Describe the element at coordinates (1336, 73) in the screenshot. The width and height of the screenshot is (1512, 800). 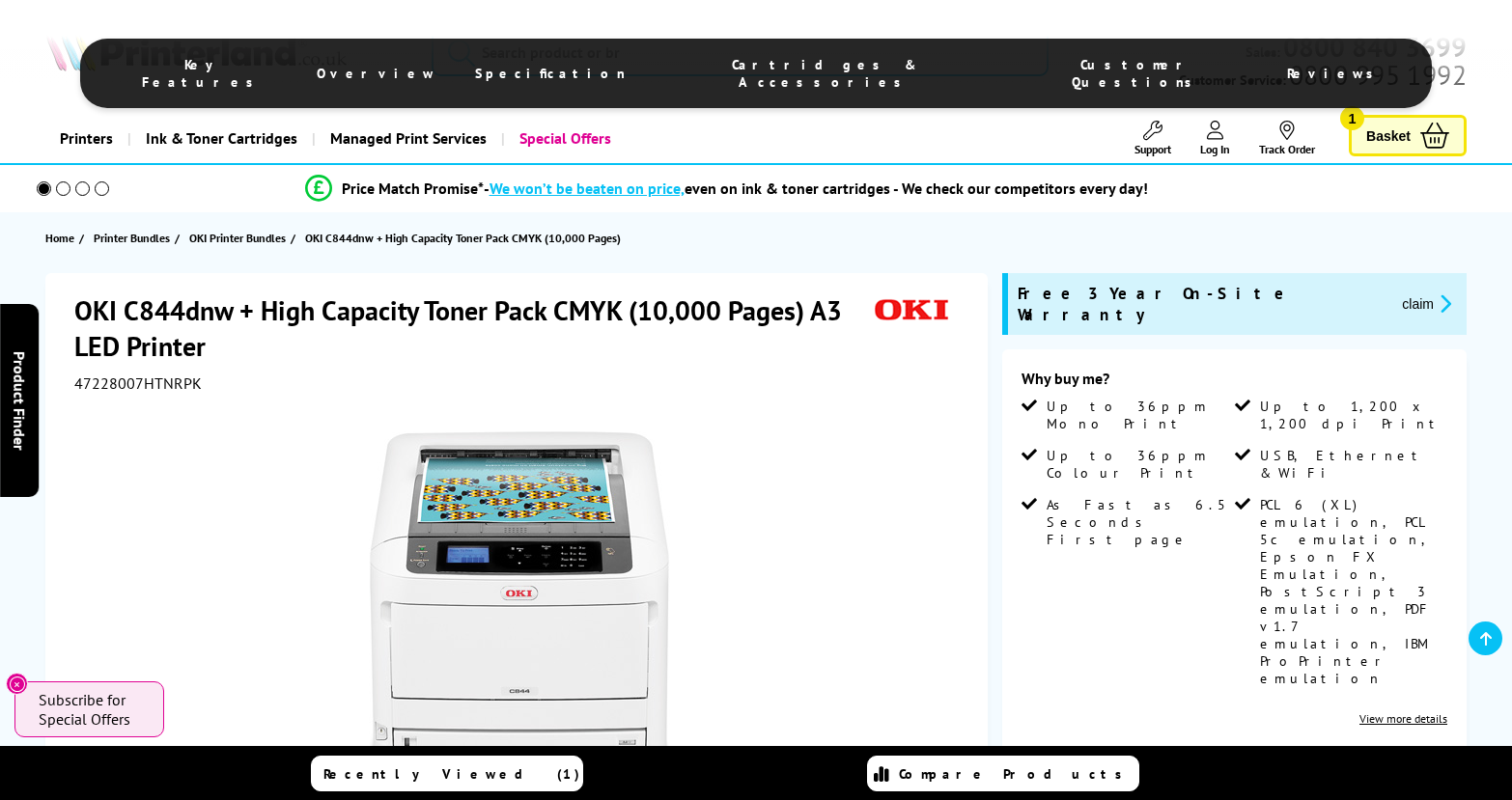
I see `span: Reviews` at that location.